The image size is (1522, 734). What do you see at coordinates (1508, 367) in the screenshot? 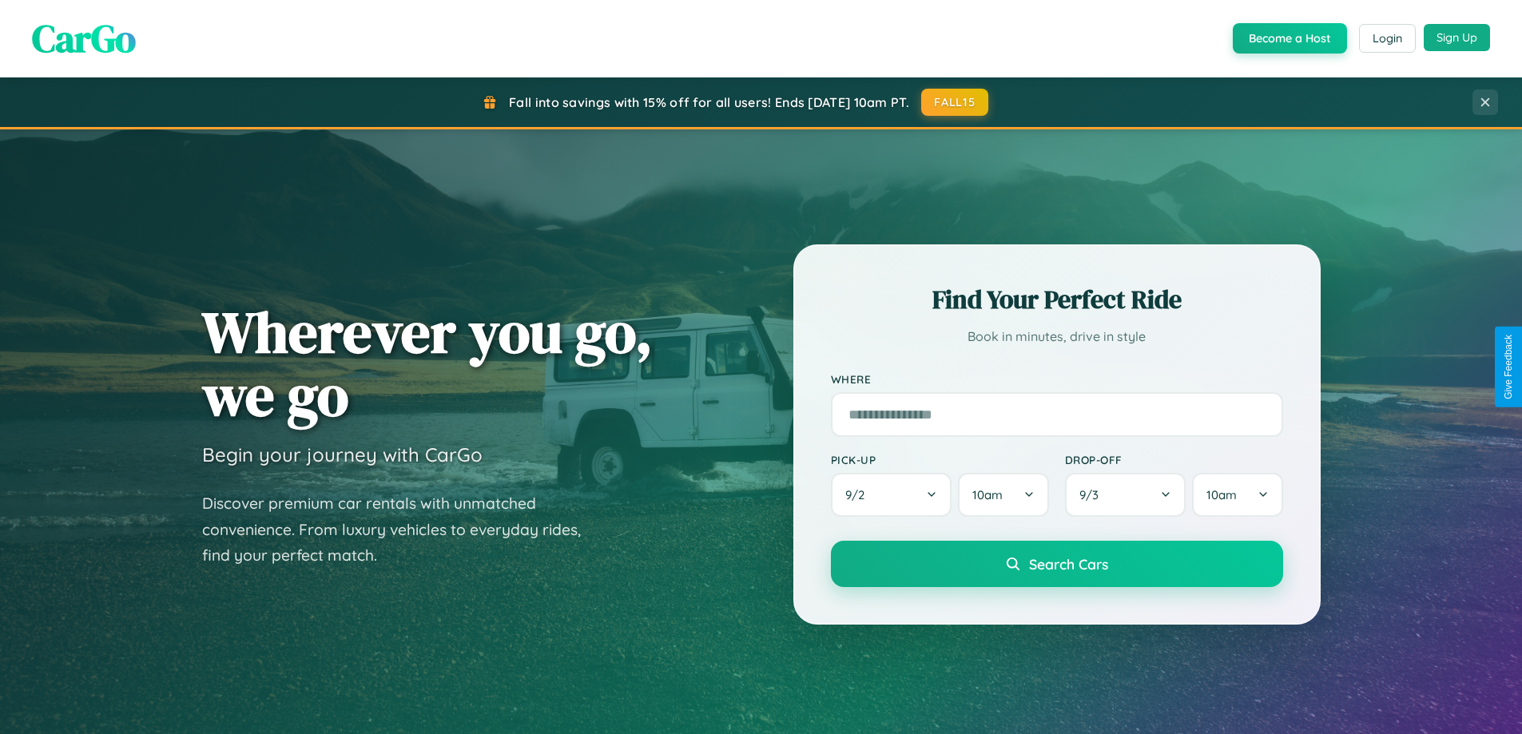
I see `div: Give Feedback` at bounding box center [1508, 367].